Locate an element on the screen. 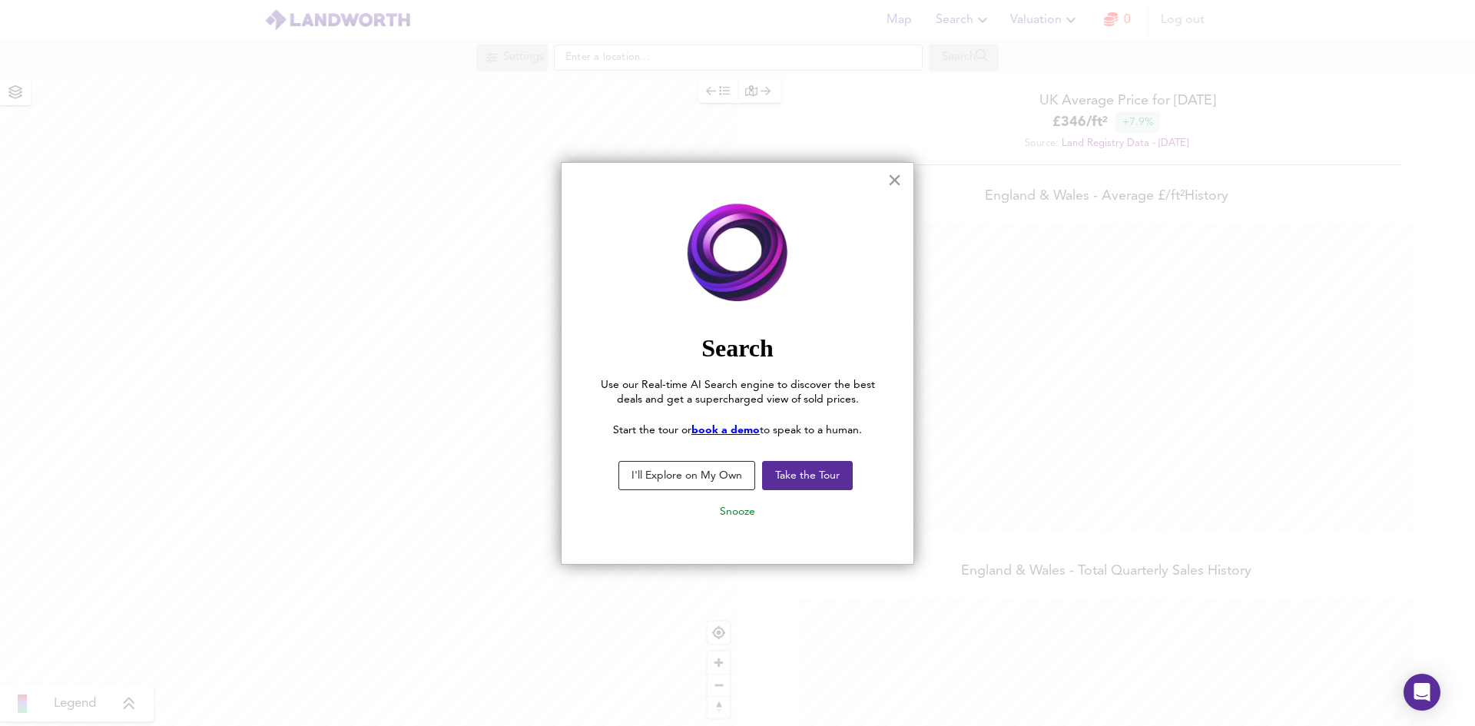 This screenshot has height=726, width=1475. button: I'll Explore on My Own is located at coordinates (687, 476).